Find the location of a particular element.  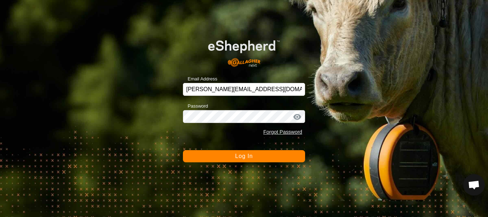

a: Open chat is located at coordinates (474, 185).